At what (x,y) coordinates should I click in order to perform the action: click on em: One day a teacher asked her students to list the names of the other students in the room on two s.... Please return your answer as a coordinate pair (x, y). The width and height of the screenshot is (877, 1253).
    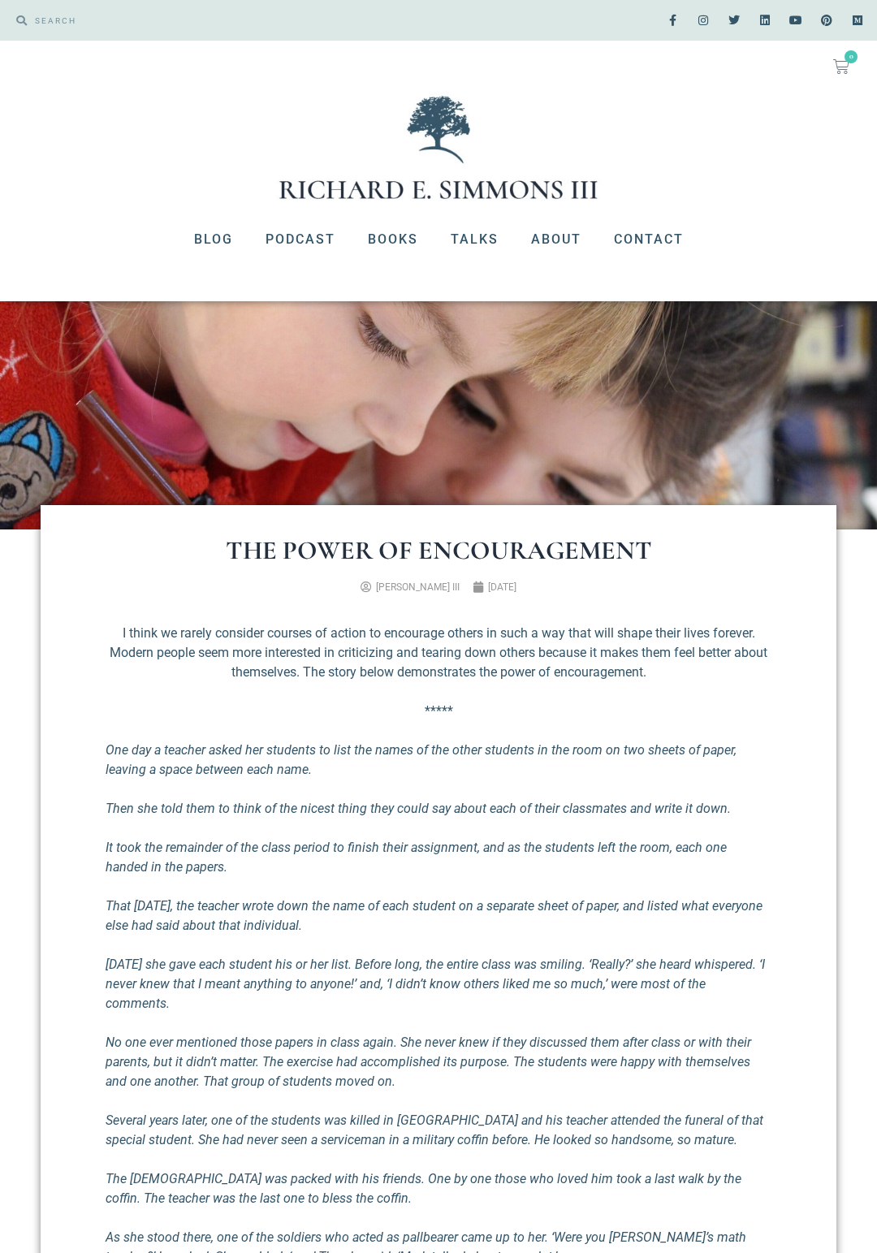
    Looking at the image, I should click on (421, 760).